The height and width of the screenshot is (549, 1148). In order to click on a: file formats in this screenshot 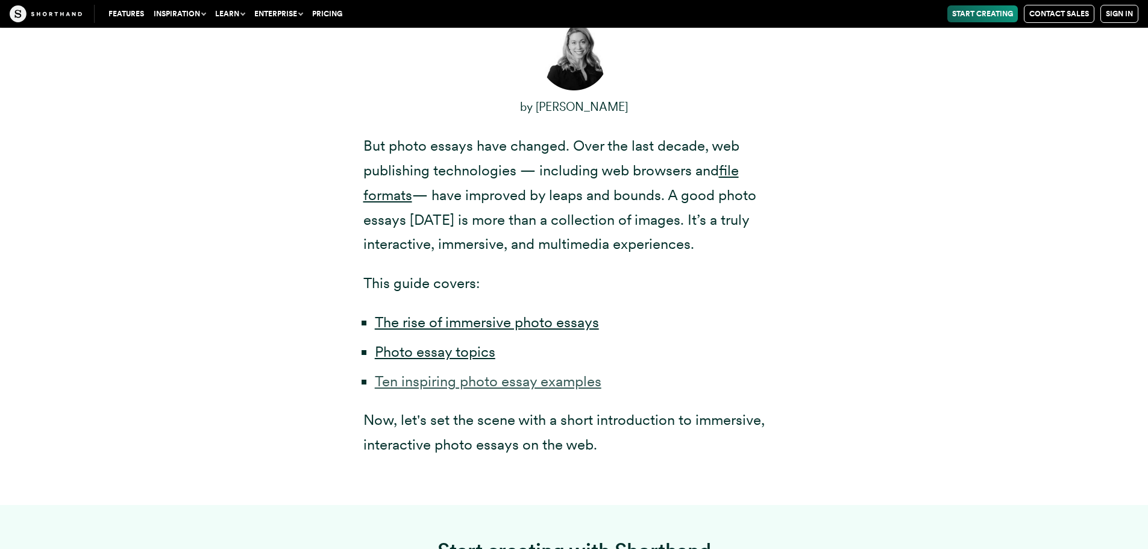, I will do `click(551, 183)`.